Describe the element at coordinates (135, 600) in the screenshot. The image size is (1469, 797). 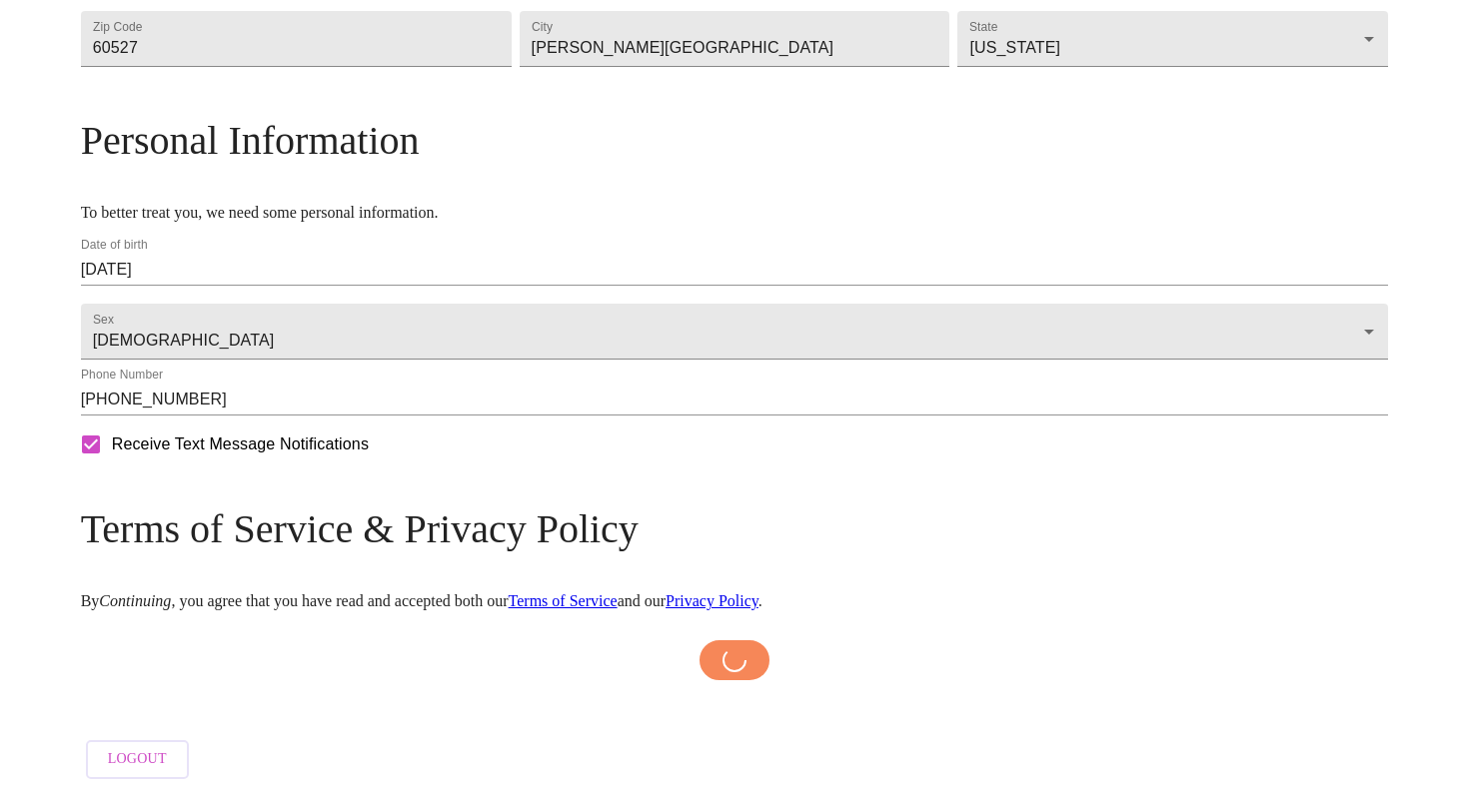
I see `em: Continuing` at that location.